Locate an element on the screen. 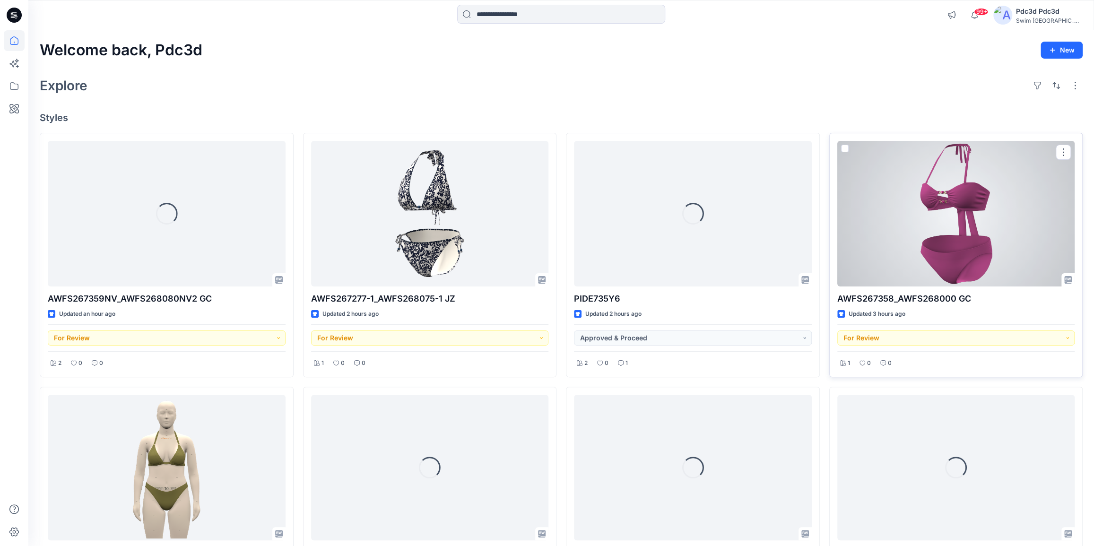 The width and height of the screenshot is (1094, 546). div: Pdc3d Pdc3d is located at coordinates (1049, 11).